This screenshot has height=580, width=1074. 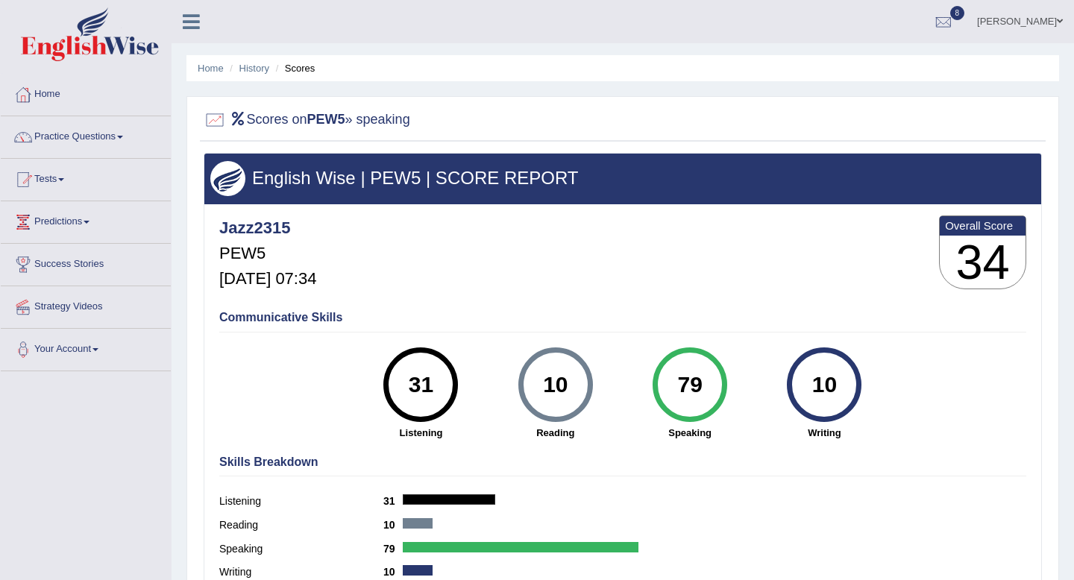 What do you see at coordinates (301, 525) in the screenshot?
I see `label: Reading` at bounding box center [301, 525].